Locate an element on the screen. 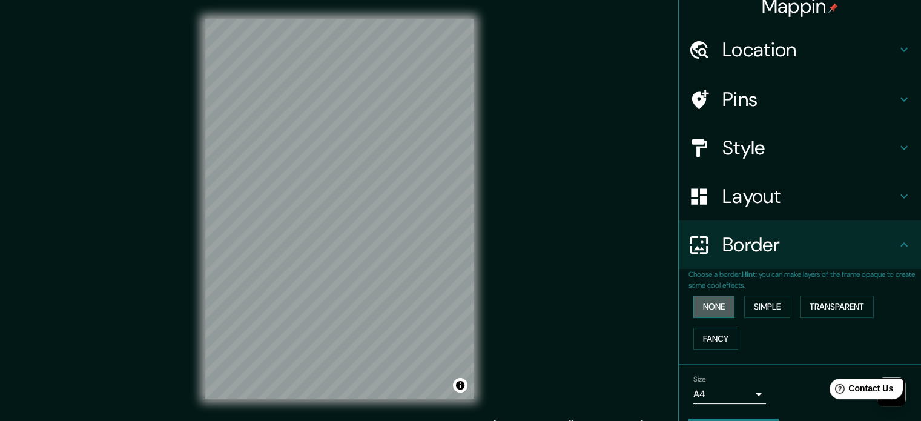  button: None is located at coordinates (714, 306).